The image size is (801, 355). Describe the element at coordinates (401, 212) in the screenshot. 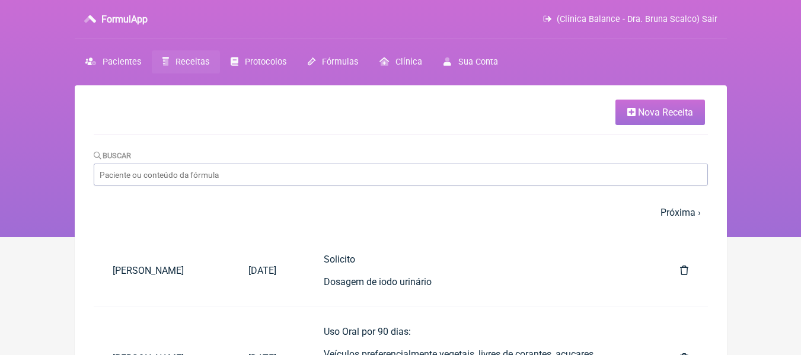

I see `nav: pager` at that location.